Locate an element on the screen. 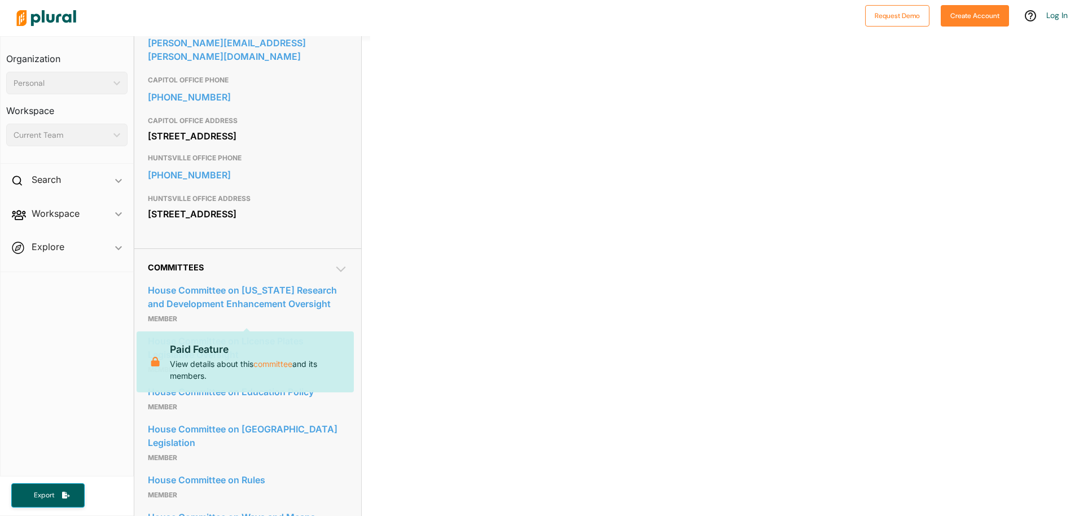 This screenshot has width=1079, height=516. a: Log In is located at coordinates (1057, 15).